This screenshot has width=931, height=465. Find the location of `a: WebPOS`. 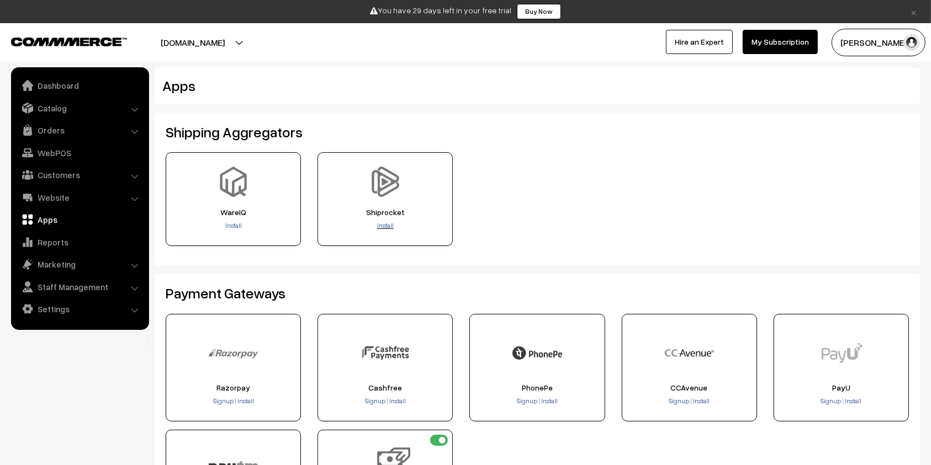

a: WebPOS is located at coordinates (79, 153).